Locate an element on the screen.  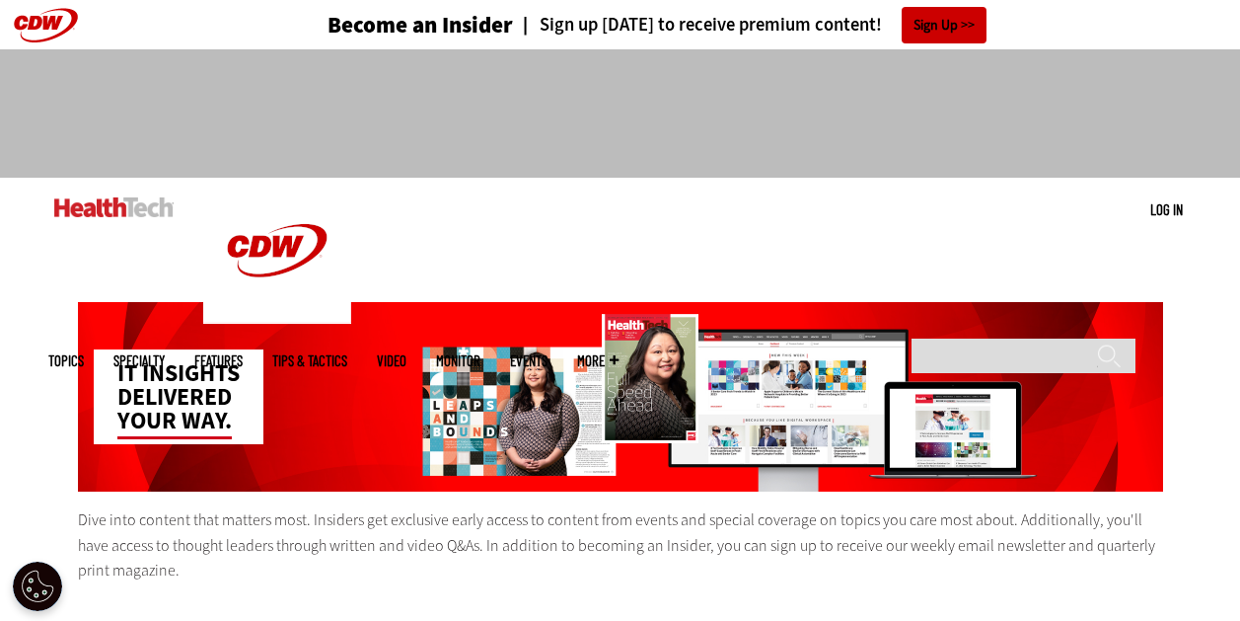
a: Become an Insider is located at coordinates (383, 25).